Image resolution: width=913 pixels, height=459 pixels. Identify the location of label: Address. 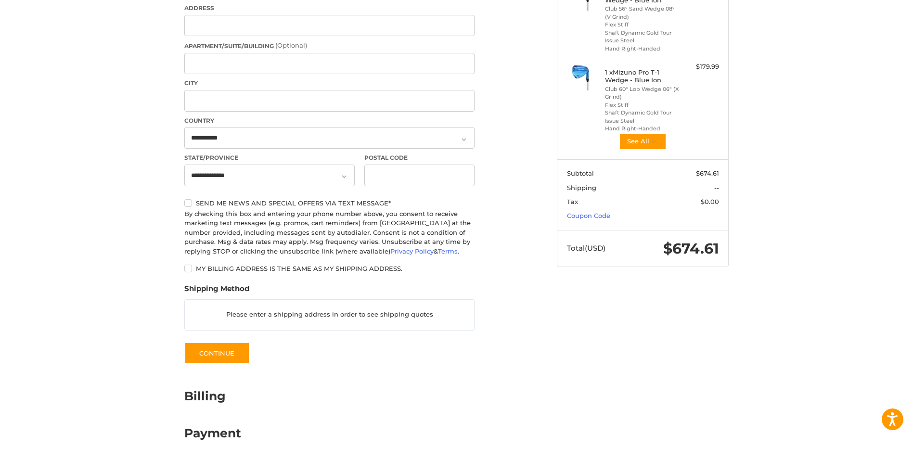
(329, 8).